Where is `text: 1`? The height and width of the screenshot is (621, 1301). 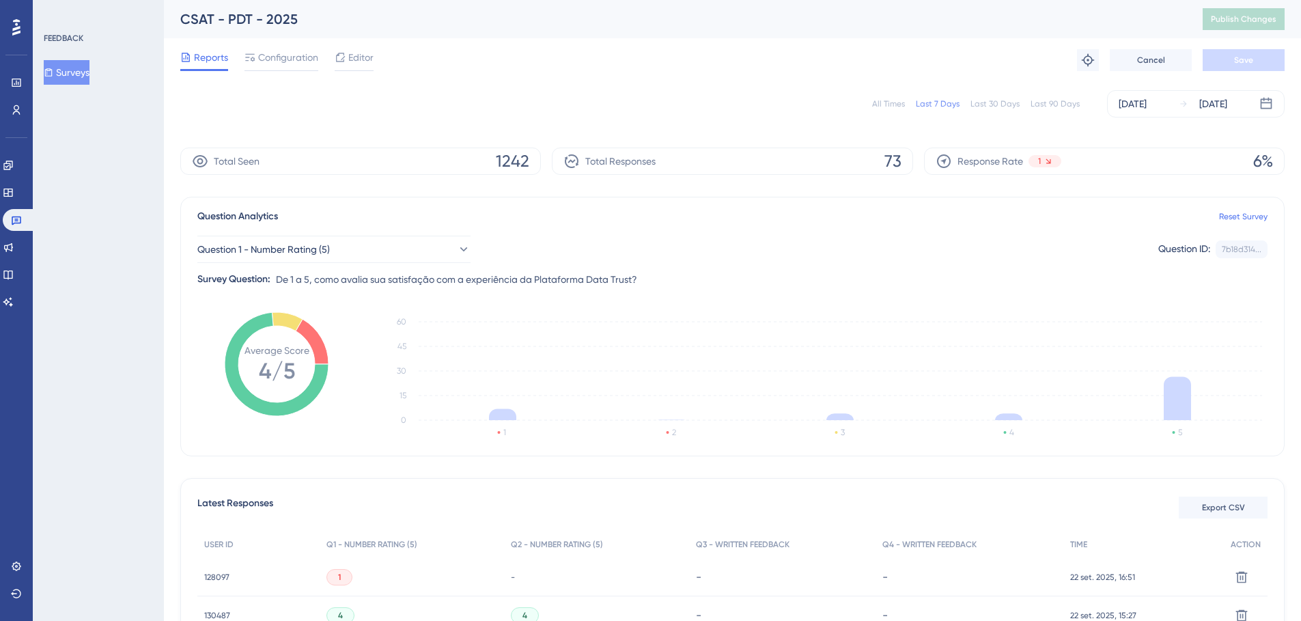
text: 1 is located at coordinates (505, 432).